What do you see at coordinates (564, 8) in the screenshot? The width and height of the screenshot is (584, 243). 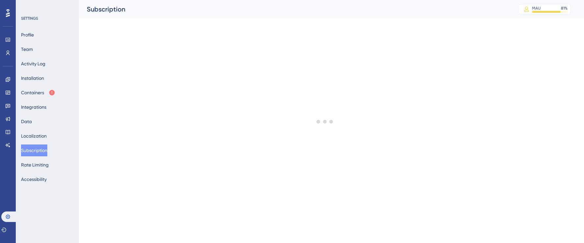 I see `div: 81 %` at bounding box center [564, 8].